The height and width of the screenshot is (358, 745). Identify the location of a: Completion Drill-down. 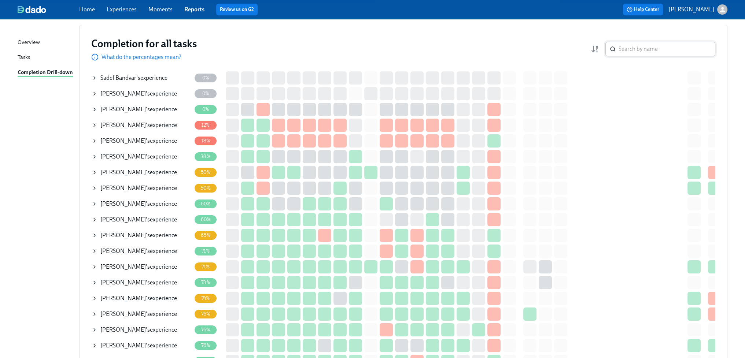
(45, 73).